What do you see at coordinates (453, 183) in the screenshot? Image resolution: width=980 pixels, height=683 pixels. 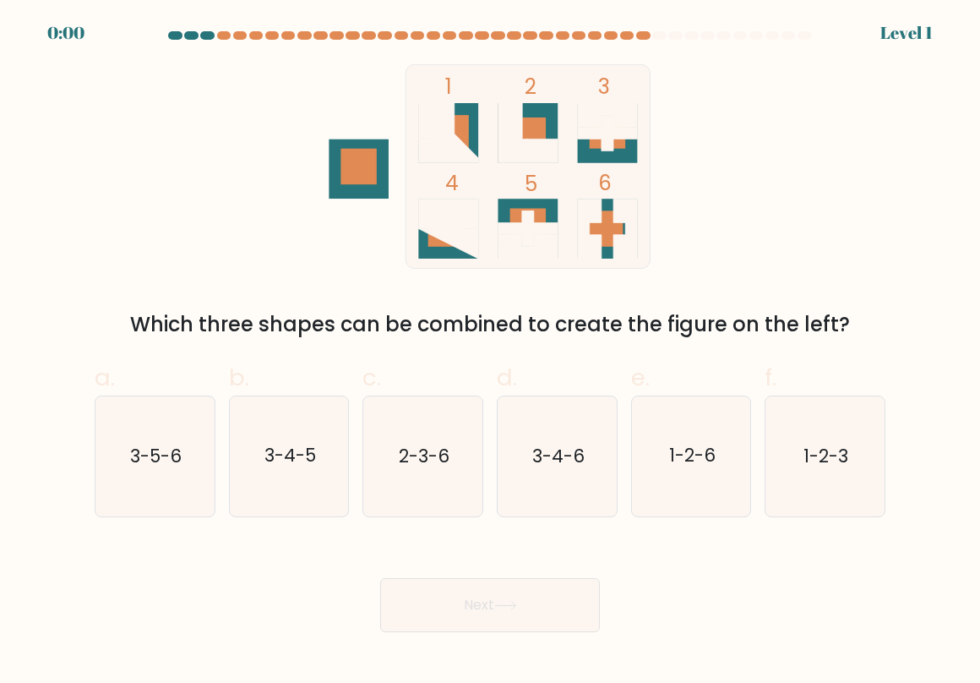 I see `tspan: 4` at bounding box center [453, 183].